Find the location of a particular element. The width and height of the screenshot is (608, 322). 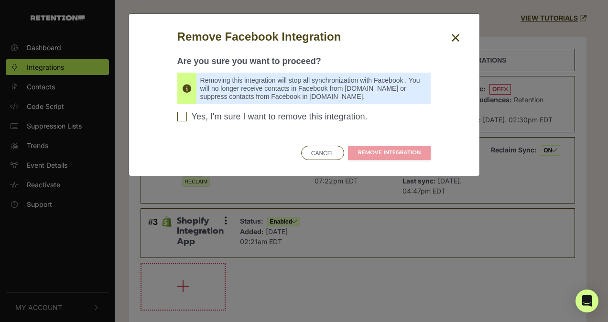

span: Yes, I'm sure I want to remove this integration. is located at coordinates (279, 117).